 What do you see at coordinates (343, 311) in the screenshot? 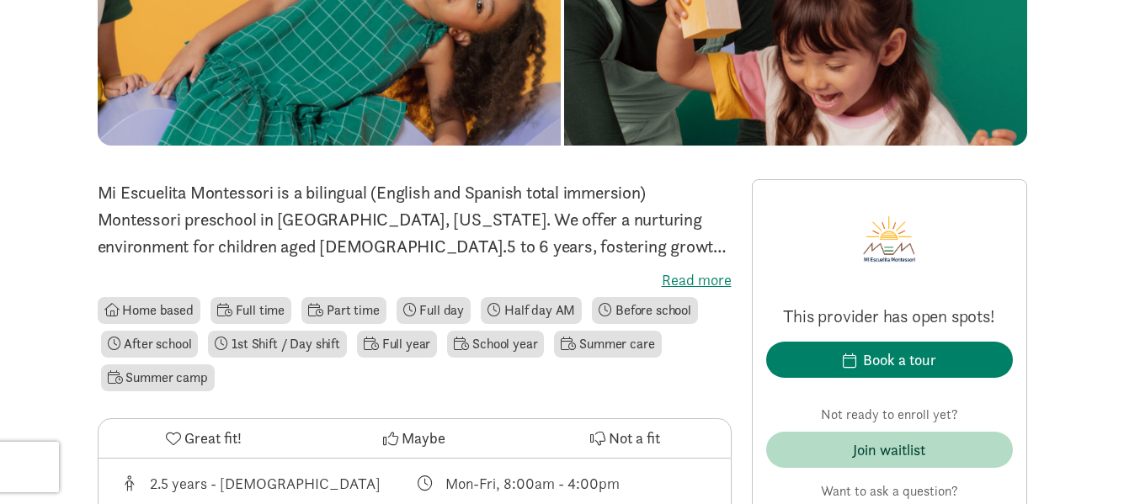
I see `li: Part time` at bounding box center [343, 311].